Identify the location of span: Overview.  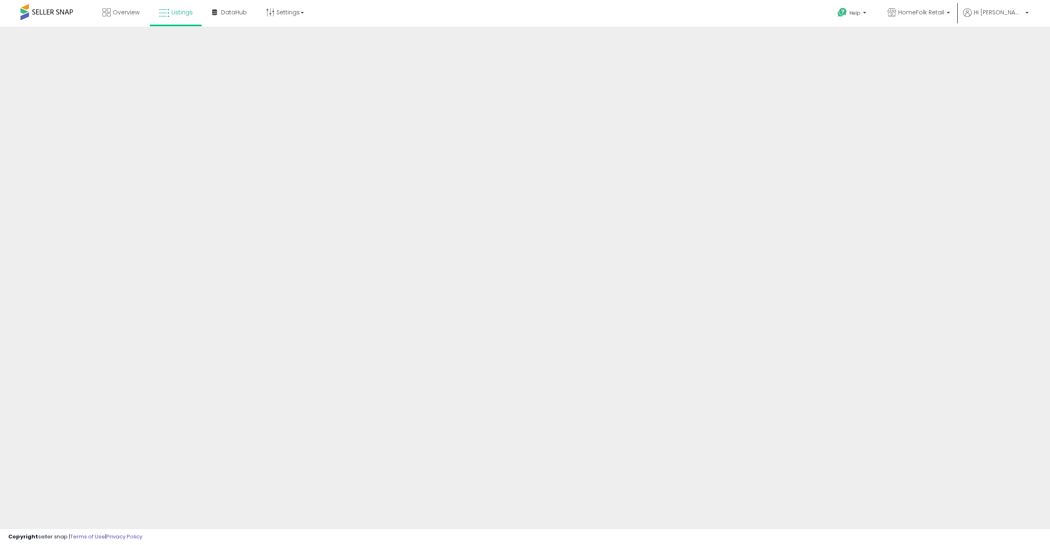
(126, 12).